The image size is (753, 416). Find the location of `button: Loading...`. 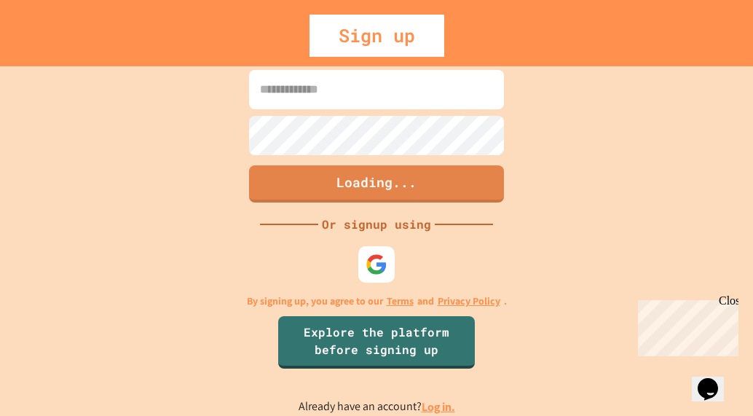

button: Loading... is located at coordinates (377, 184).